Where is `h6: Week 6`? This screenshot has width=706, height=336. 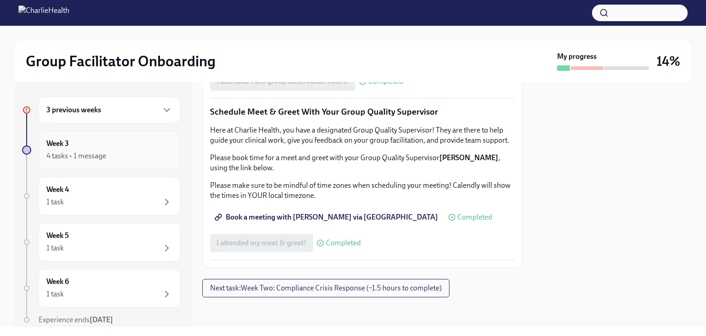 h6: Week 6 is located at coordinates (57, 281).